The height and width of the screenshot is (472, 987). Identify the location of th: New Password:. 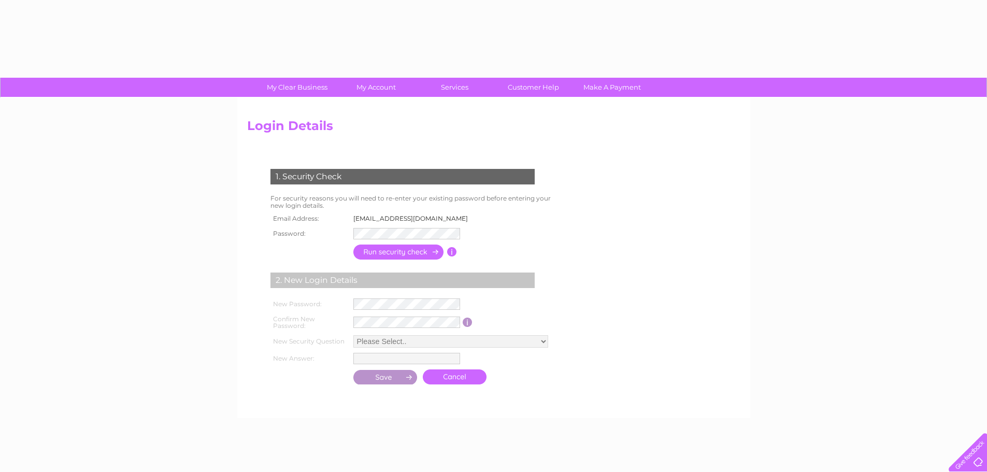
(309, 304).